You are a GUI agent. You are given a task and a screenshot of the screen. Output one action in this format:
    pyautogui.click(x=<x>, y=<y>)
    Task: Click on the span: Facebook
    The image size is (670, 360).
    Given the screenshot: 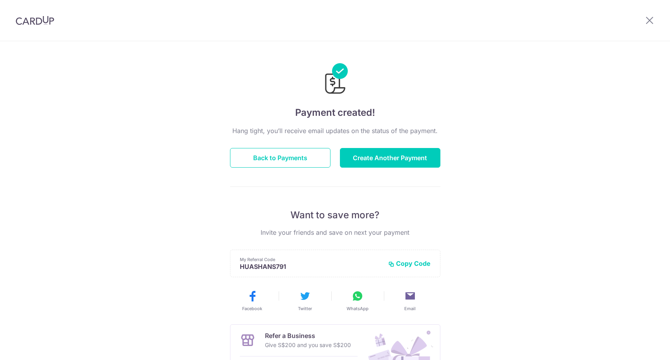 What is the action you would take?
    pyautogui.click(x=252, y=309)
    